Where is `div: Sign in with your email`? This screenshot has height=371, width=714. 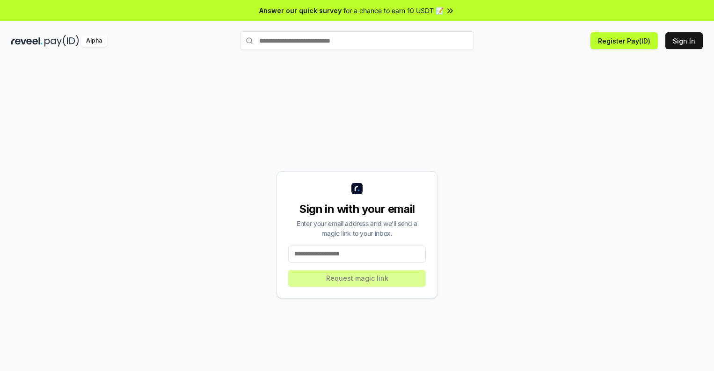 div: Sign in with your email is located at coordinates (357, 209).